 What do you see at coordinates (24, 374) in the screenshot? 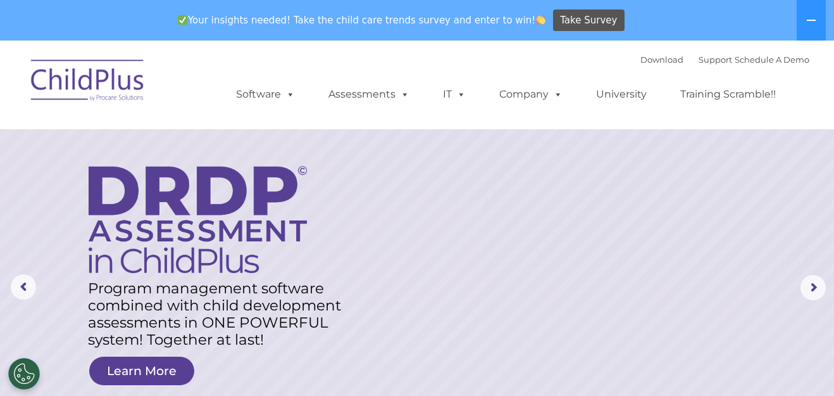
I see `button: Cookies Settings` at bounding box center [24, 374].